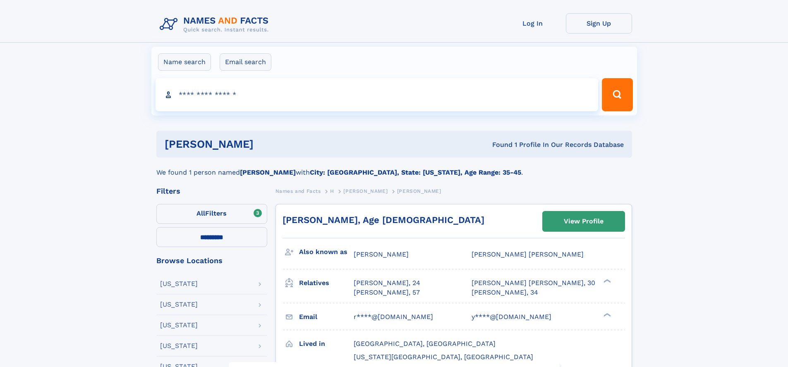 The height and width of the screenshot is (367, 788). I want to click on label: Name search, so click(184, 62).